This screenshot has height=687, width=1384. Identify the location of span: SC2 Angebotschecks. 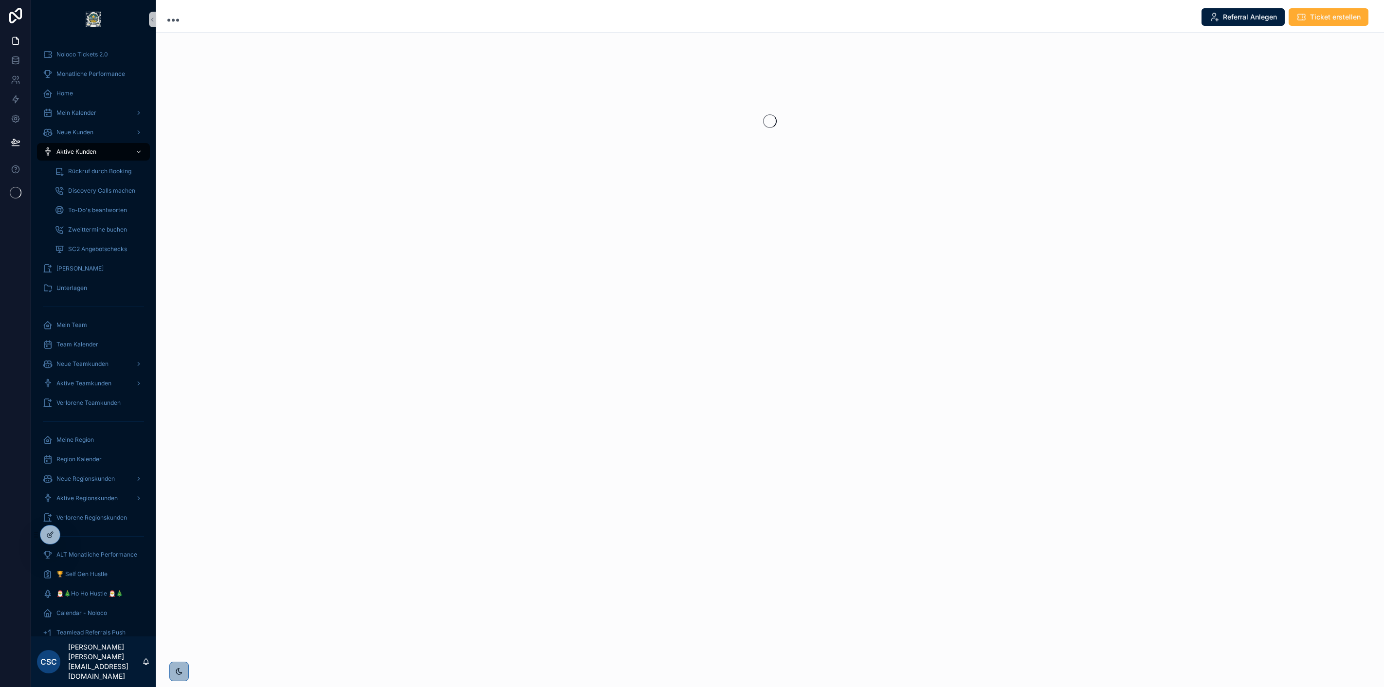
(97, 249).